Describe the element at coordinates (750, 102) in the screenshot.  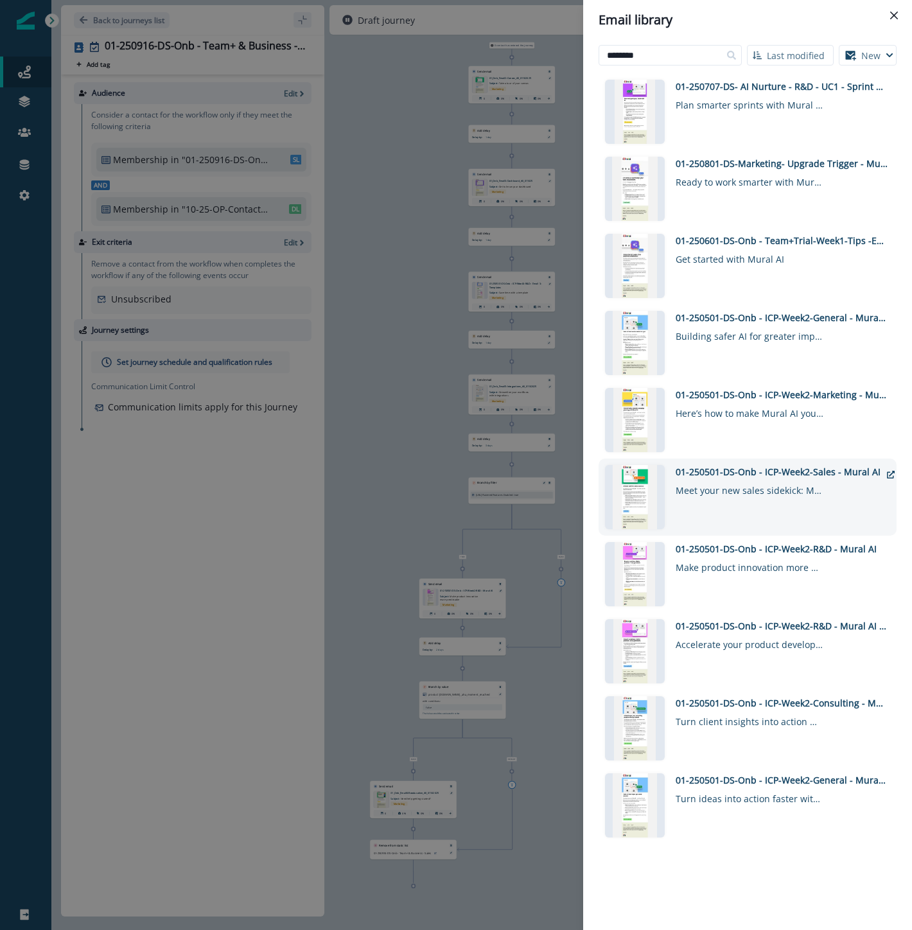
I see `div: Plan smarter sprints with Mural AI` at that location.